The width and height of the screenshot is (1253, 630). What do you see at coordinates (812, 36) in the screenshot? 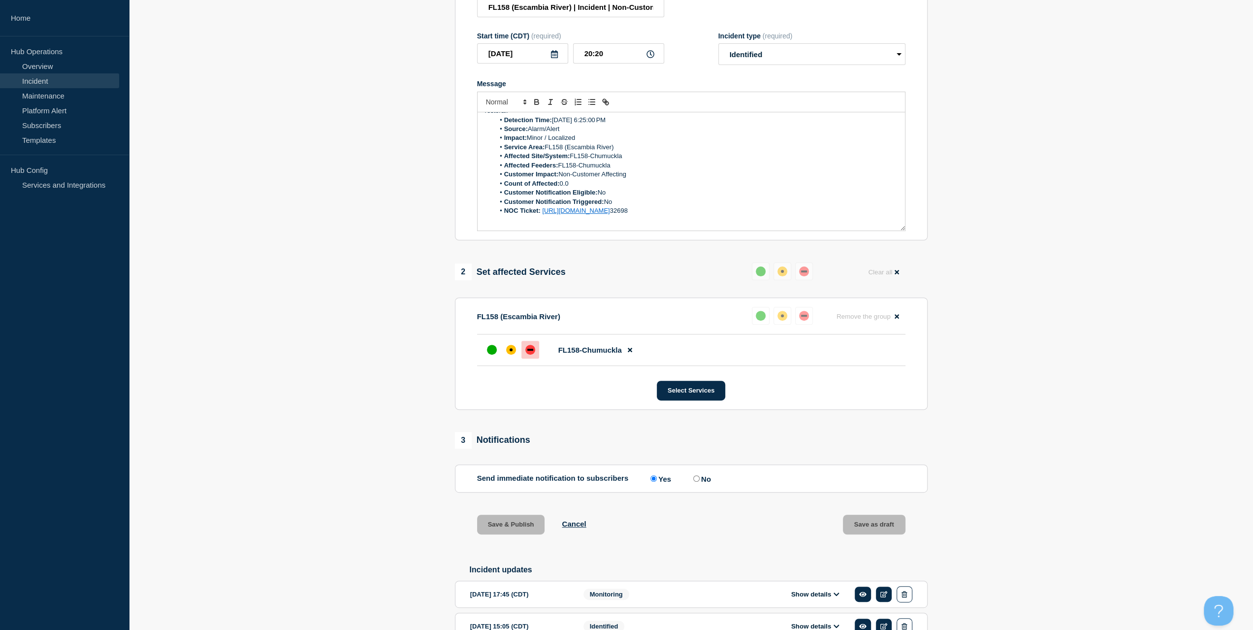
I see `div: Incident type` at bounding box center [812, 36].